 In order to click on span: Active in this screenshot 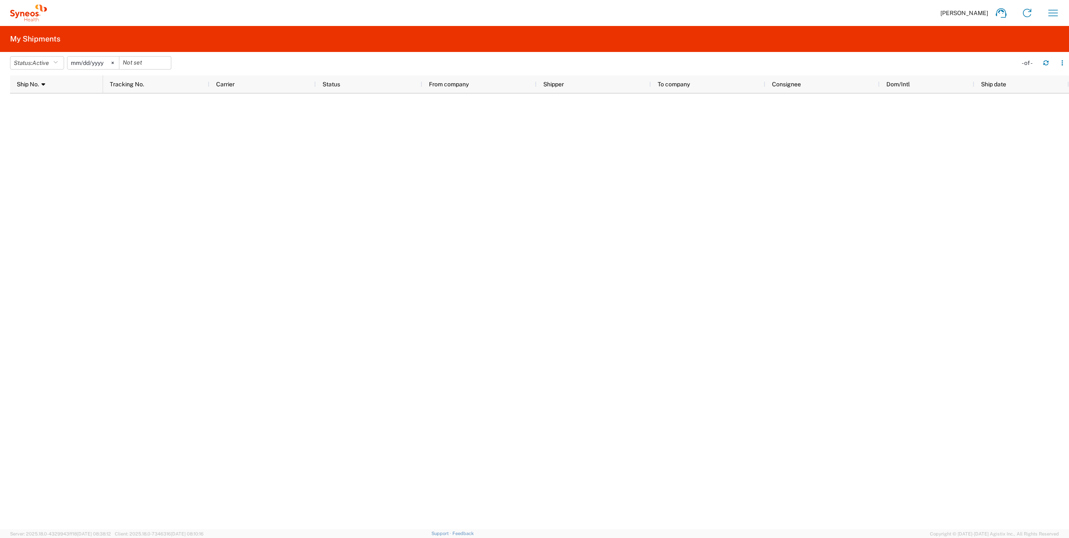, I will do `click(41, 63)`.